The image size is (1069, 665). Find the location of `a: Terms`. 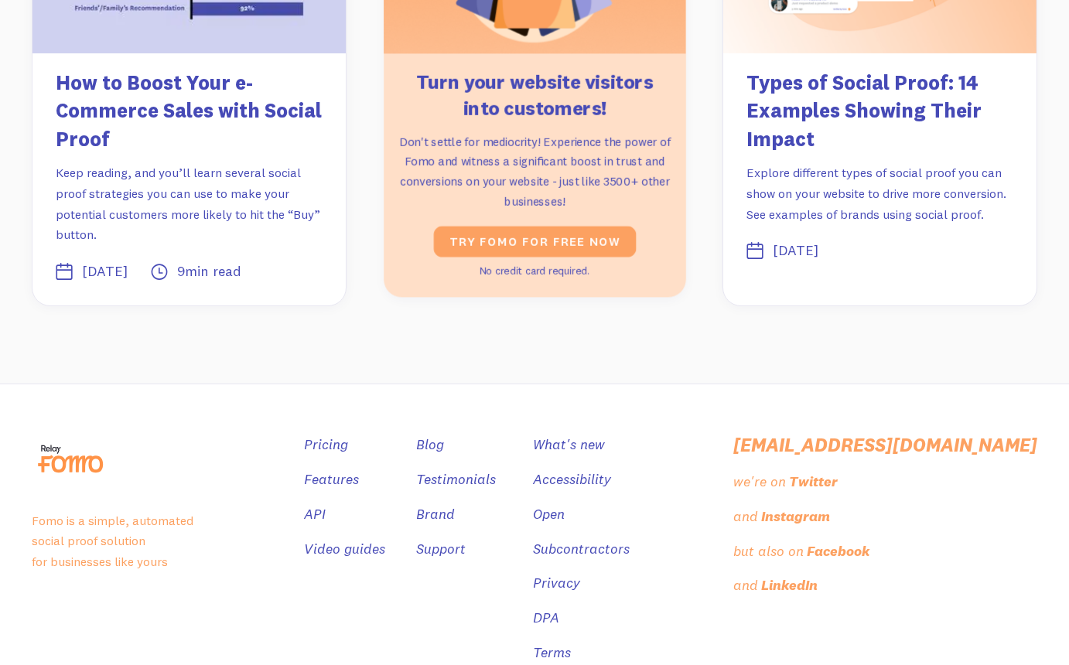

a: Terms is located at coordinates (552, 653).